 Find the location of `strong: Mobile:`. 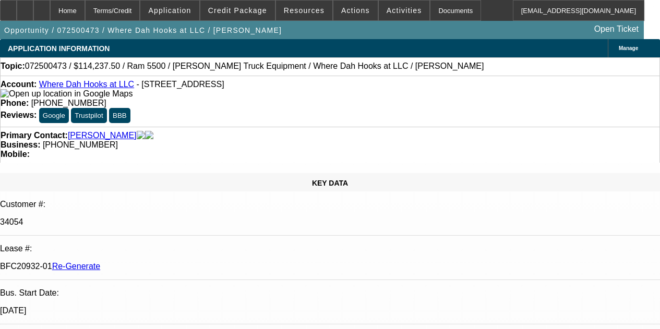

strong: Mobile: is located at coordinates (15, 154).